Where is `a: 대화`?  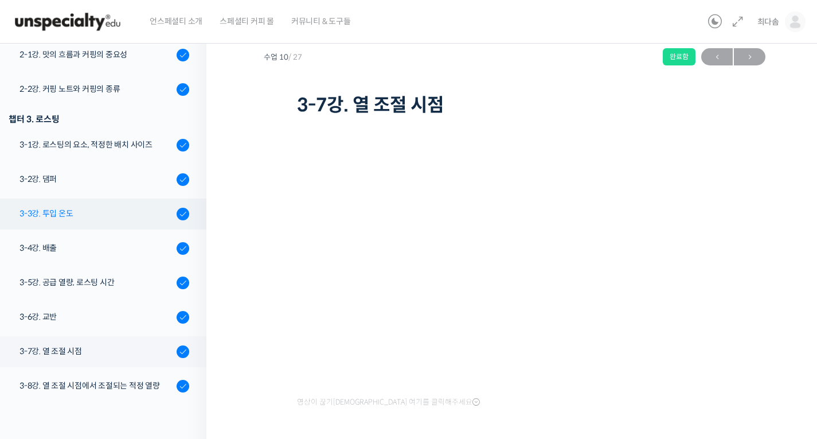 a: 대화 is located at coordinates (112, 358).